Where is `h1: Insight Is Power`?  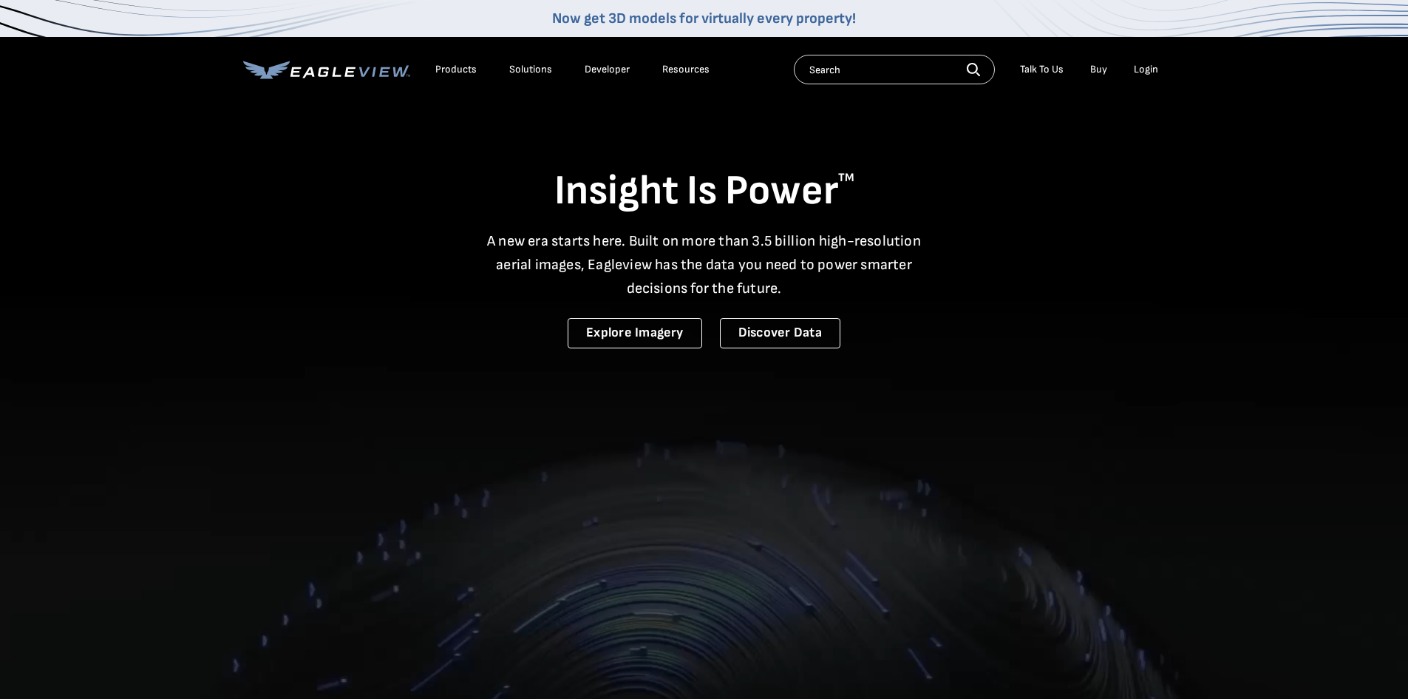
h1: Insight Is Power is located at coordinates (705, 191).